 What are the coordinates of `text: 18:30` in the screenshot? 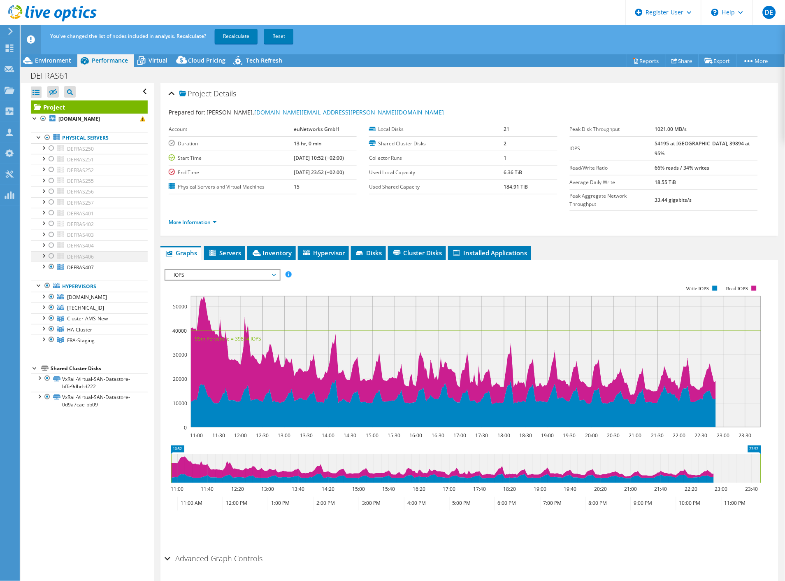 It's located at (526, 435).